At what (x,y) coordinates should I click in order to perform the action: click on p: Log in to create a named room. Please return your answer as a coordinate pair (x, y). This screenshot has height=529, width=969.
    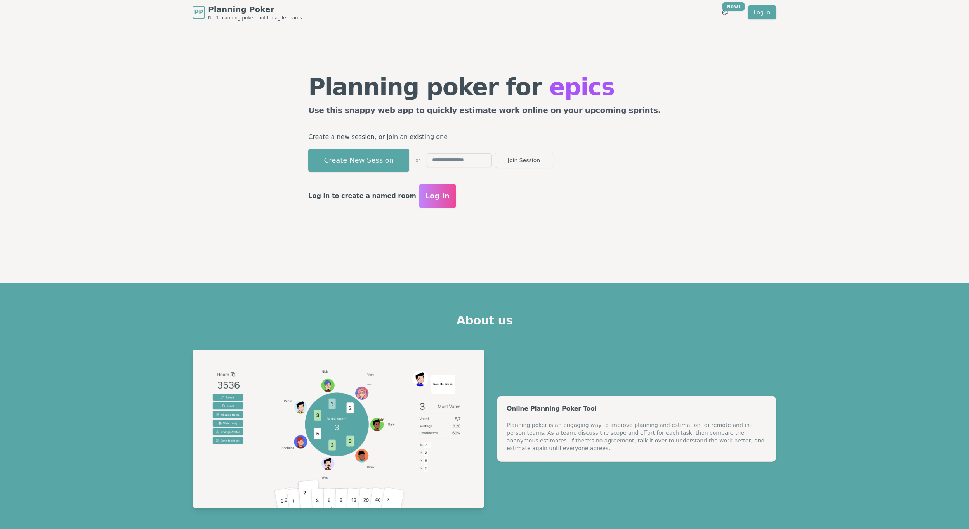
    Looking at the image, I should click on (362, 196).